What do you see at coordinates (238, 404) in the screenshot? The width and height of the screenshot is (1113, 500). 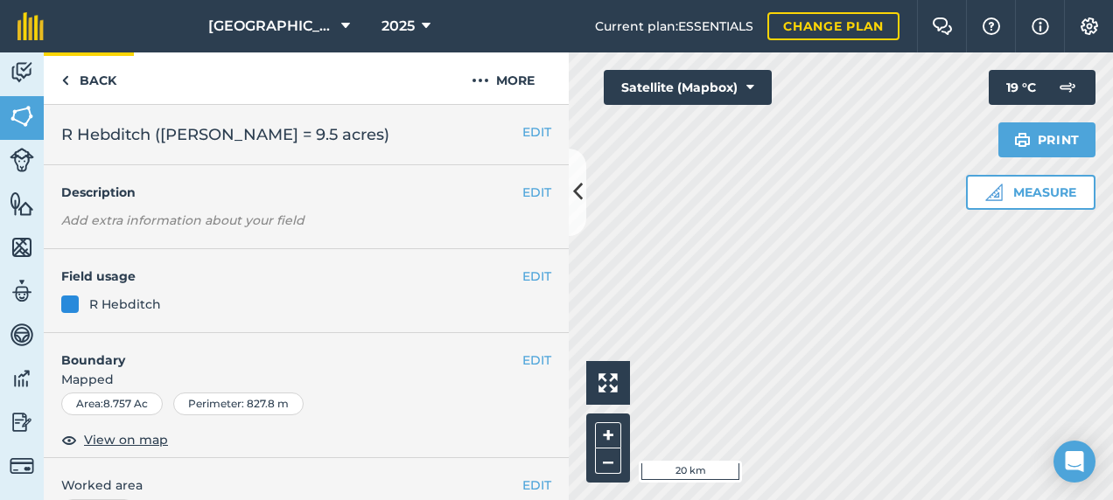 I see `div: Perimeter : 827.8 m` at bounding box center [238, 404].